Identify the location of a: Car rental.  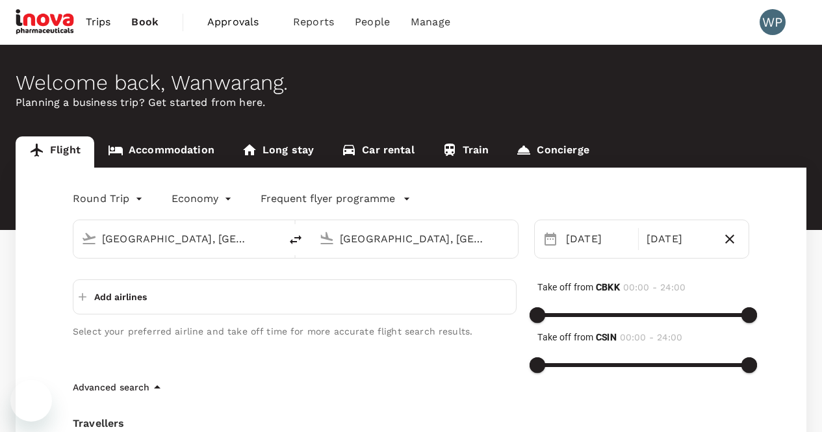
(377, 152).